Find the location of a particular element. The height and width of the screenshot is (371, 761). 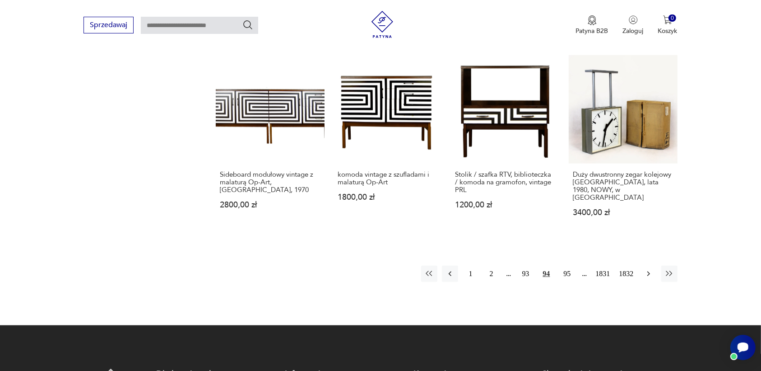

a: komoda vintage z szufladami i malaturą Op-Artkomoda vintage z szufladami i malaturą Op-Art1800,00 zł is located at coordinates (388, 144).